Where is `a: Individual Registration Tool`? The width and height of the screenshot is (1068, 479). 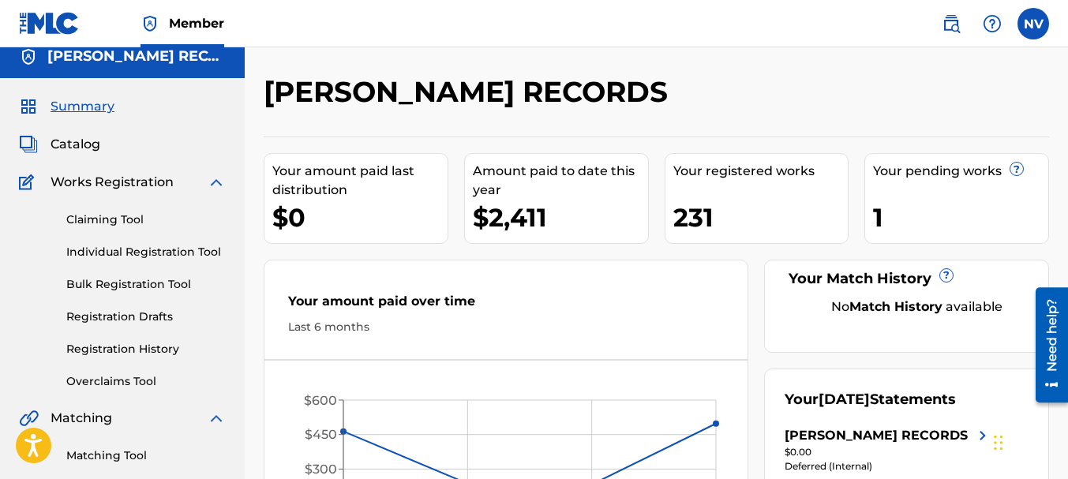
a: Individual Registration Tool is located at coordinates (146, 252).